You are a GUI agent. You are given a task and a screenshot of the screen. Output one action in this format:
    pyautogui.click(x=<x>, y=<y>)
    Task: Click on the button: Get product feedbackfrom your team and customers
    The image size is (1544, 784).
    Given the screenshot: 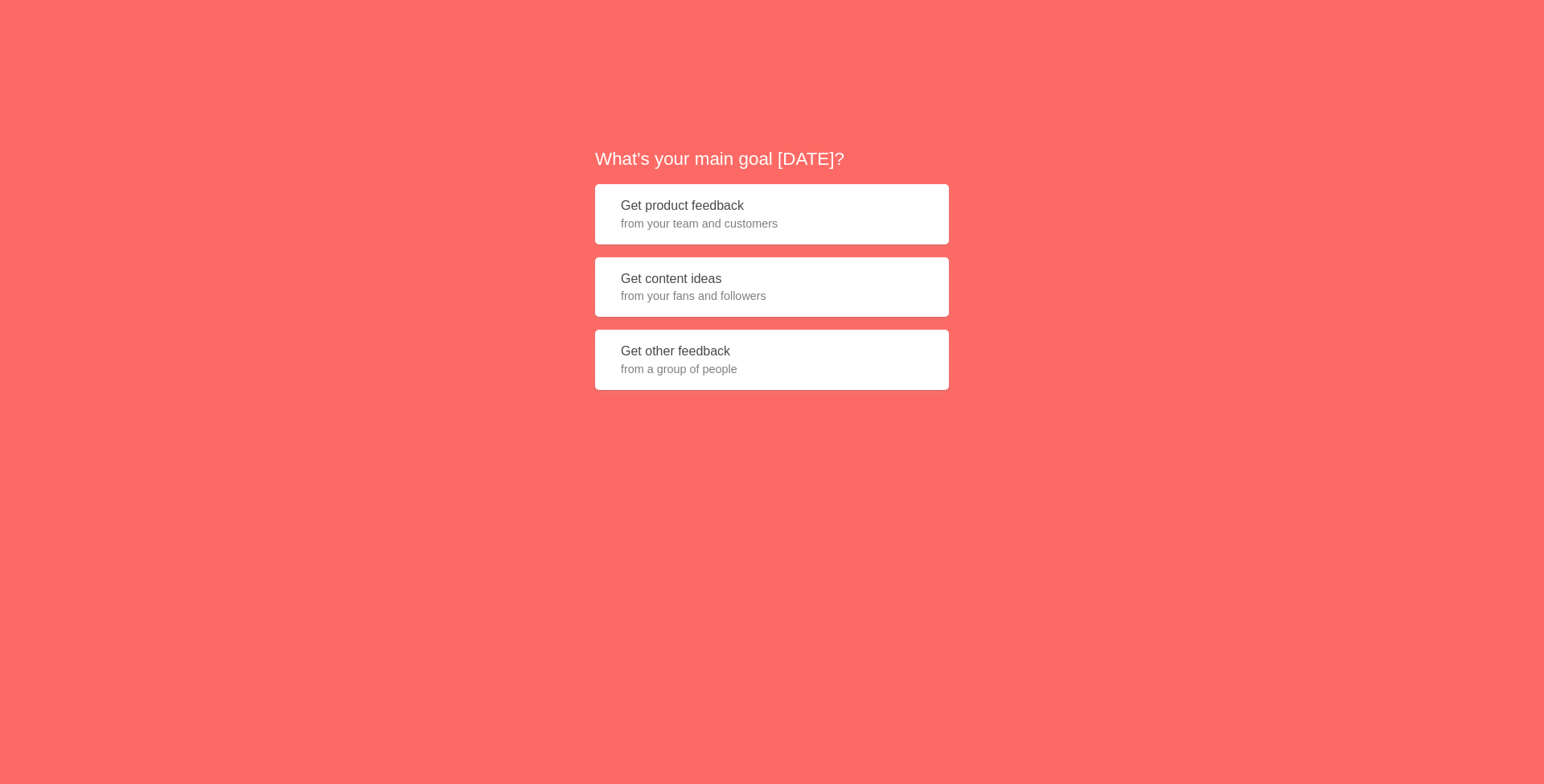 What is the action you would take?
    pyautogui.click(x=772, y=214)
    